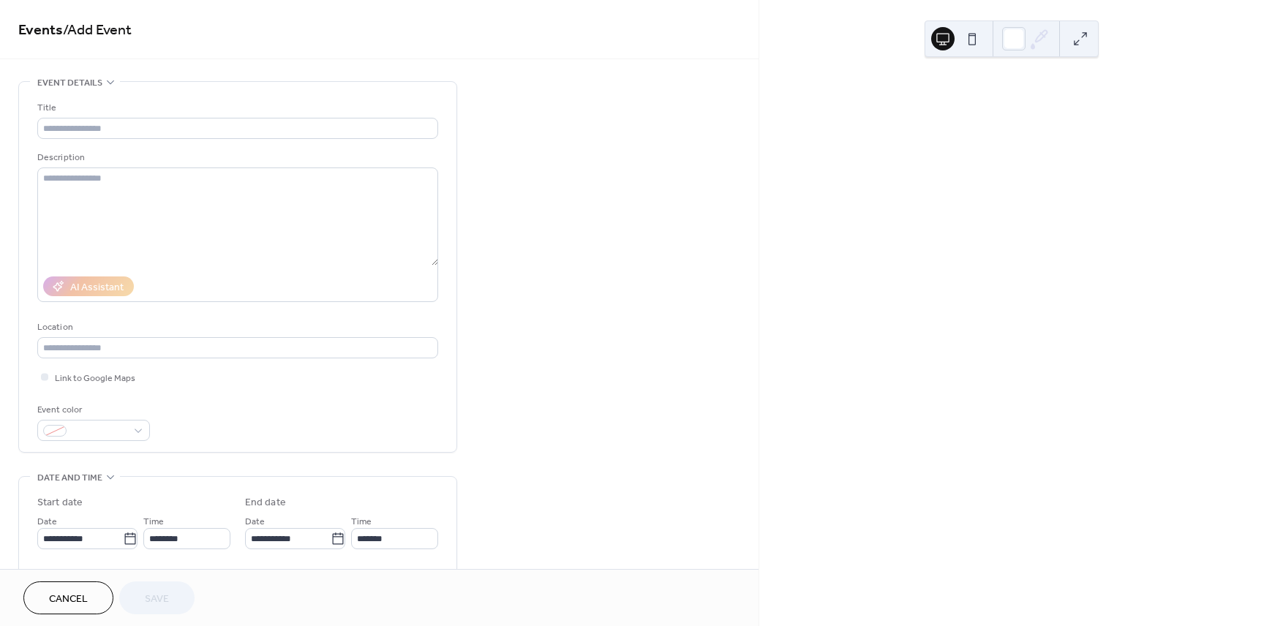  What do you see at coordinates (236, 157) in the screenshot?
I see `div: Description` at bounding box center [236, 157].